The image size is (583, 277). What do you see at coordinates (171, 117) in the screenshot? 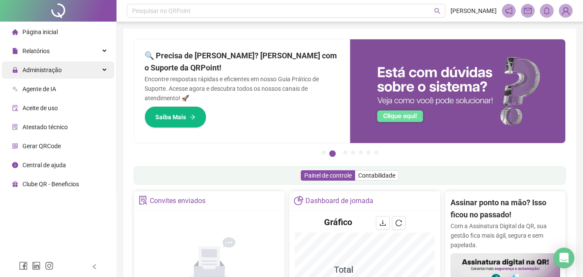
I see `span: Saiba Mais` at bounding box center [171, 117].